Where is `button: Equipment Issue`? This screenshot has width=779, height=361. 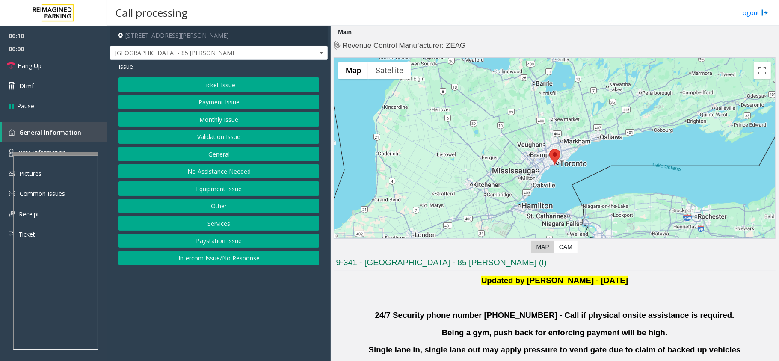 button: Equipment Issue is located at coordinates (219, 189).